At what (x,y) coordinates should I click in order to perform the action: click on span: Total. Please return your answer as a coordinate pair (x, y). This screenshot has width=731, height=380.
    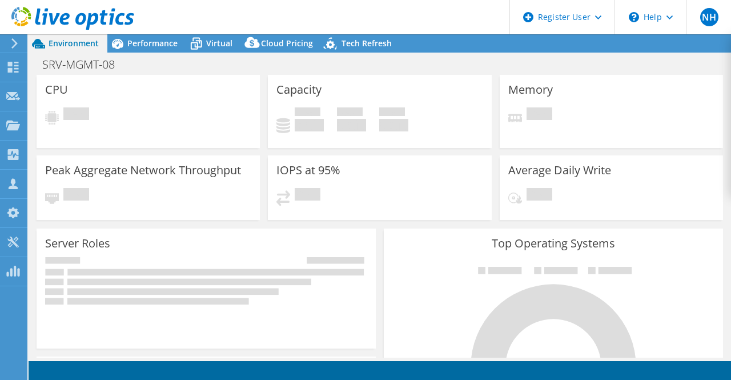
    Looking at the image, I should click on (392, 113).